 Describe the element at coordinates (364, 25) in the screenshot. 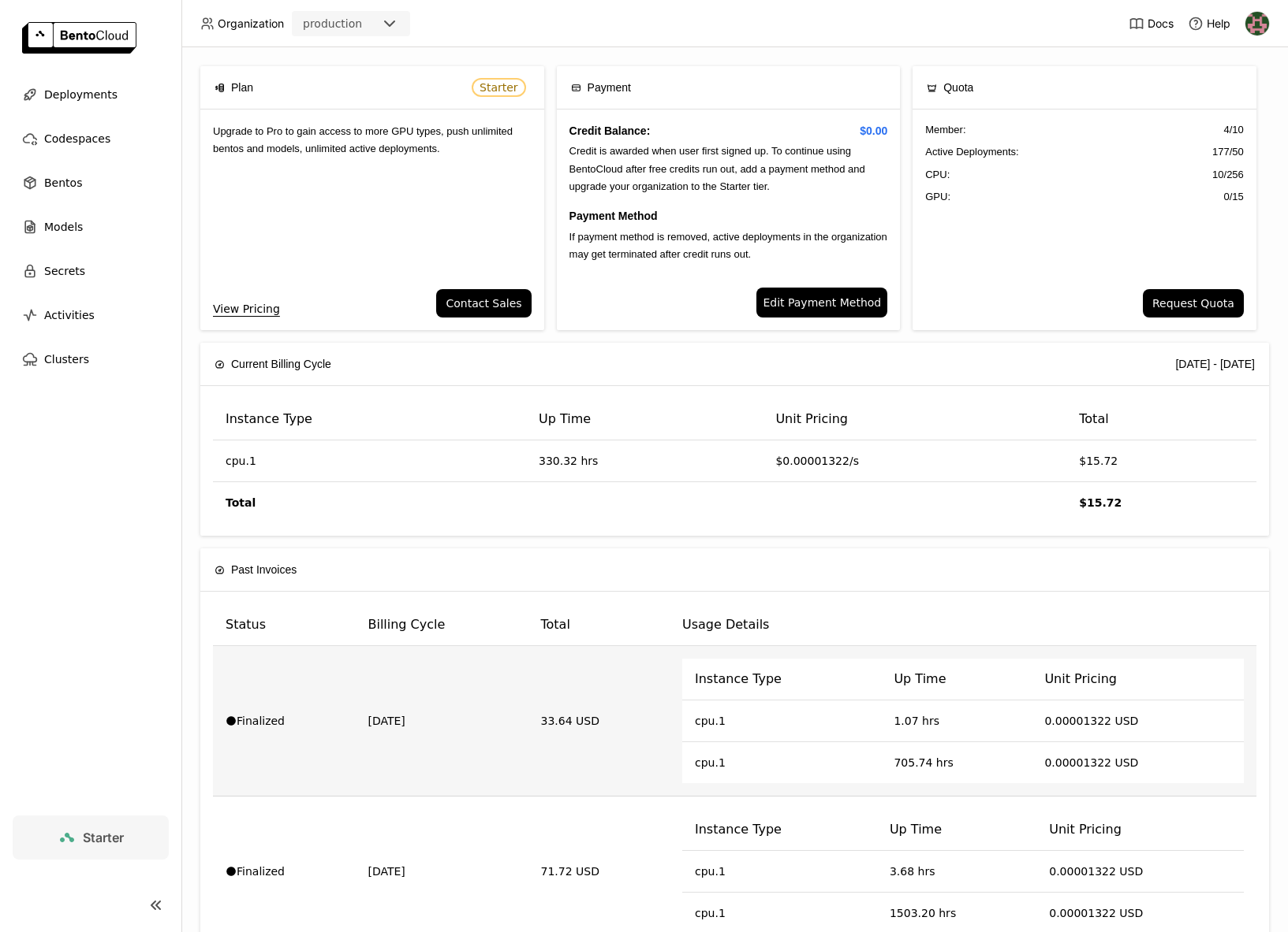

I see `input: Selected production.` at that location.